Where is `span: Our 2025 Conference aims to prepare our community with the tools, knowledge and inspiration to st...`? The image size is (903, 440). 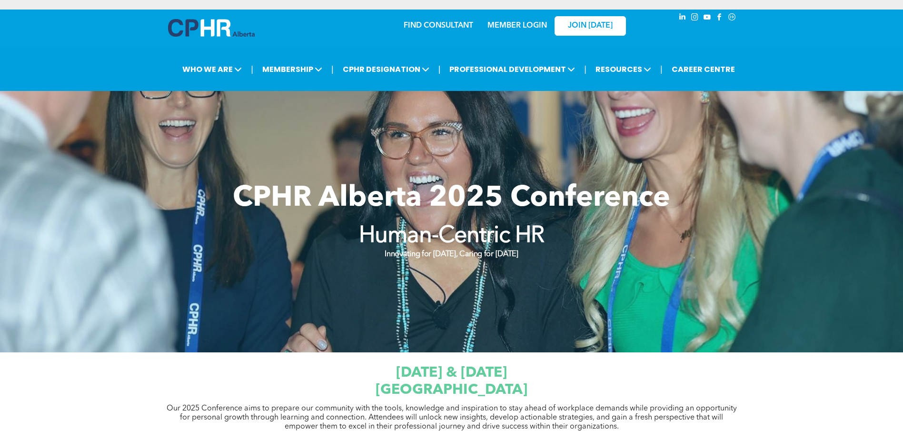 span: Our 2025 Conference aims to prepare our community with the tools, knowledge and inspiration to st... is located at coordinates (452, 418).